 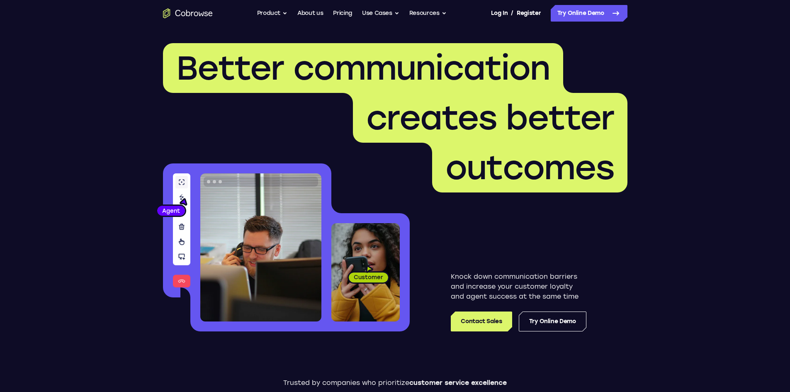 I want to click on a: Go to the home page, so click(x=188, y=13).